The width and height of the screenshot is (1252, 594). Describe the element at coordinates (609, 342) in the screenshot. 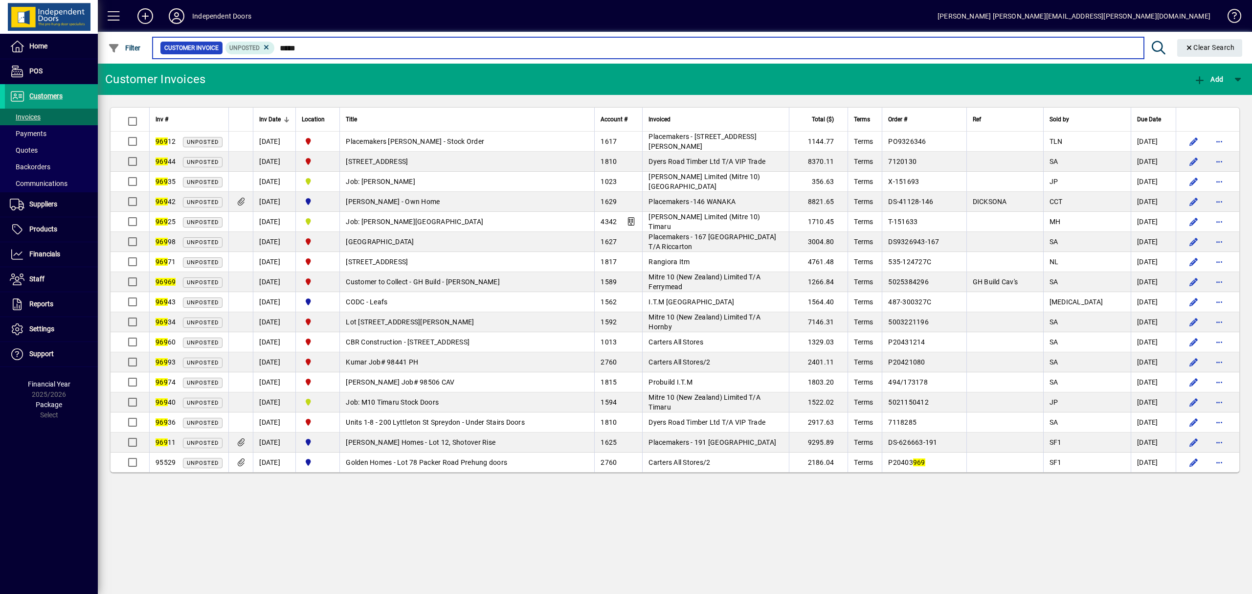

I see `span: 1013` at that location.